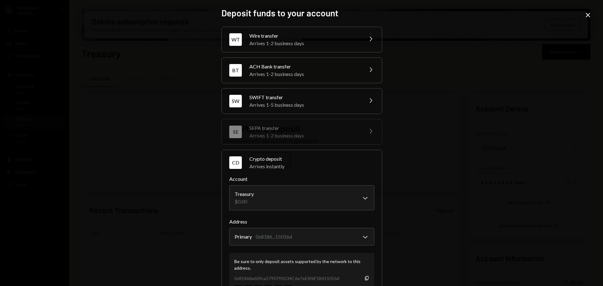 The height and width of the screenshot is (286, 603). I want to click on div: 0x81866e609ca5790795D34C6e7eE8f6F1B415016d, so click(287, 278).